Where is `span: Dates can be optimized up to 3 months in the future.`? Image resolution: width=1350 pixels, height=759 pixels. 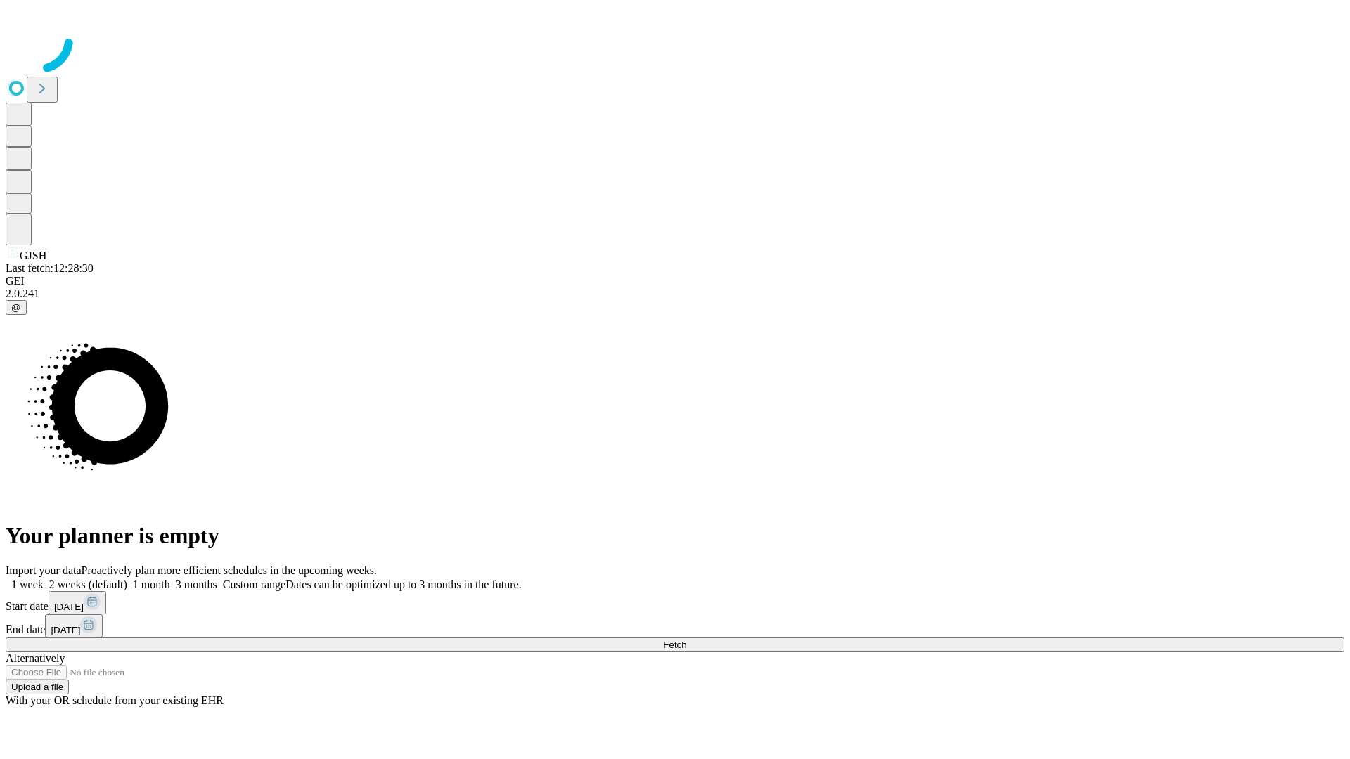 span: Dates can be optimized up to 3 months in the future. is located at coordinates (403, 584).